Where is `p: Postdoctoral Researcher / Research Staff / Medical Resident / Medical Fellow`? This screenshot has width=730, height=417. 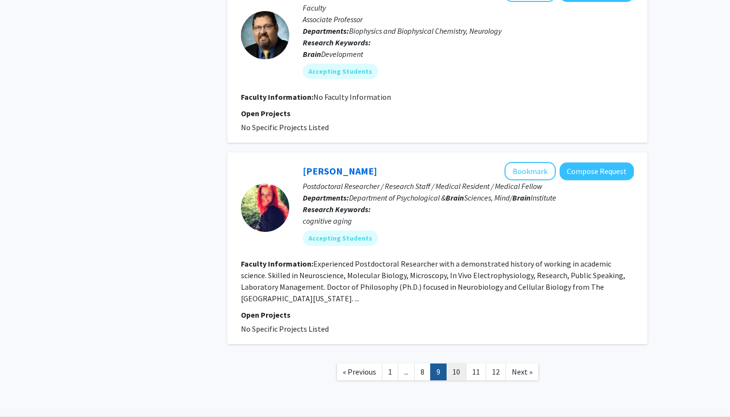
p: Postdoctoral Researcher / Research Staff / Medical Resident / Medical Fellow is located at coordinates (468, 186).